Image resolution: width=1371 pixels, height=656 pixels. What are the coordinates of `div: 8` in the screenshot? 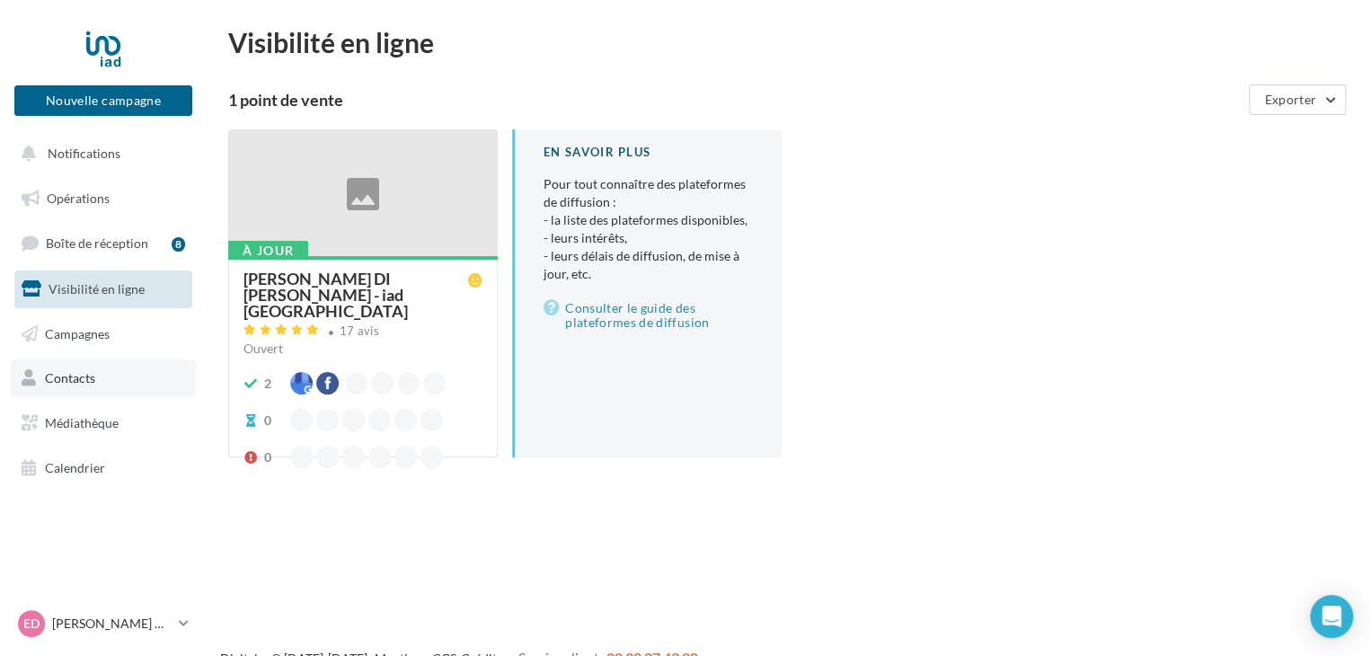 It's located at (178, 244).